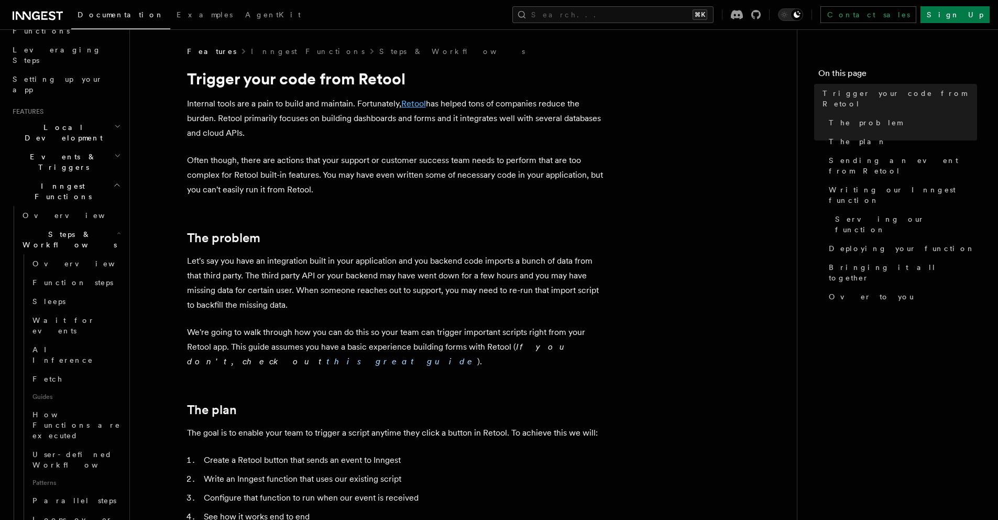  I want to click on span: Steps & Workflows, so click(68, 239).